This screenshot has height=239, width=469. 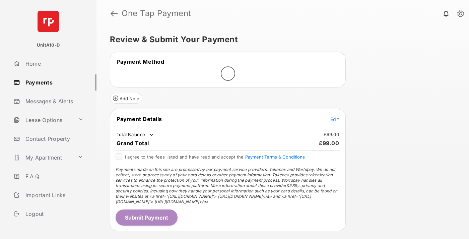 I want to click on button: Add Note, so click(x=126, y=98).